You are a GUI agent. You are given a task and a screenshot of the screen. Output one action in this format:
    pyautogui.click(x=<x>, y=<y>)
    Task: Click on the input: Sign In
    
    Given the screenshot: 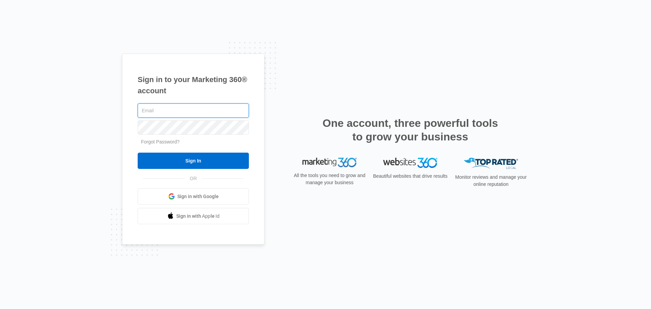 What is the action you would take?
    pyautogui.click(x=193, y=161)
    